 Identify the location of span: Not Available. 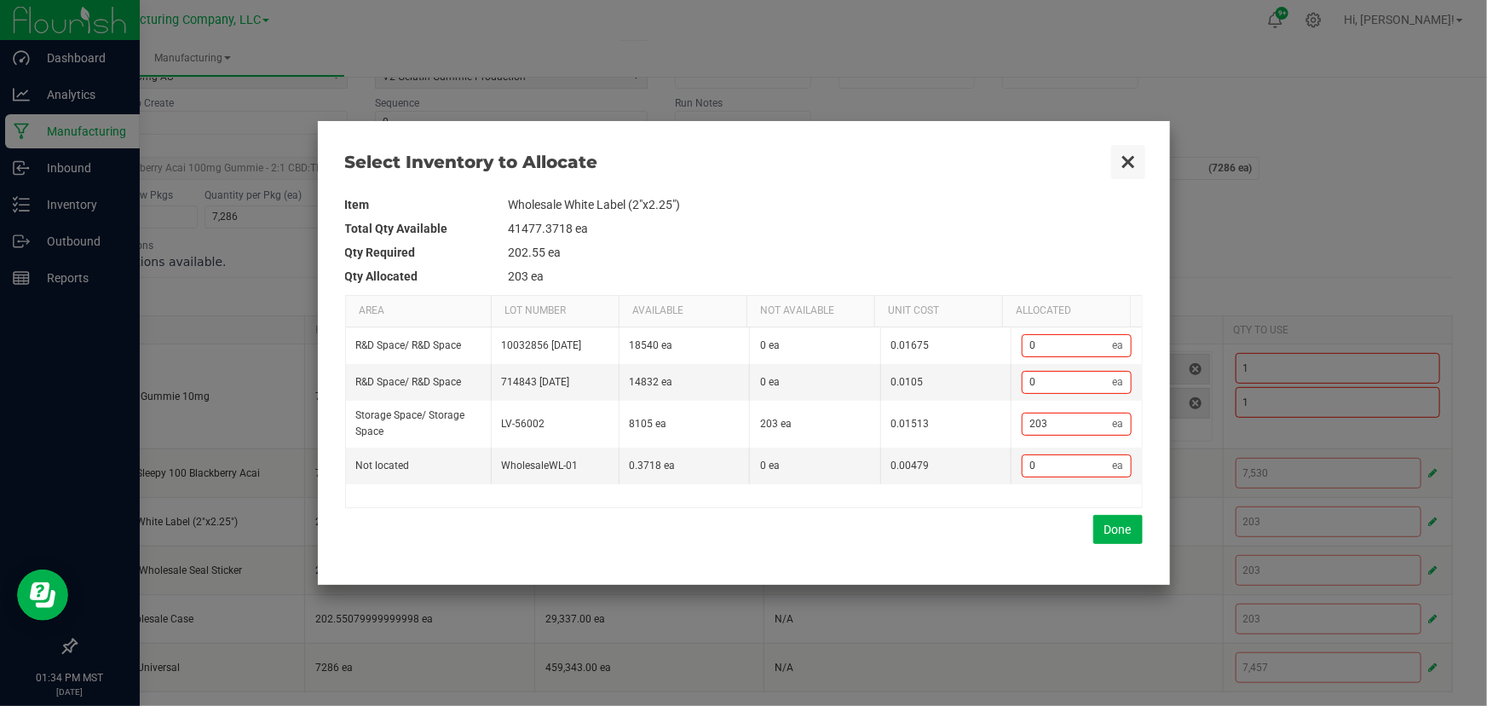
(797, 310).